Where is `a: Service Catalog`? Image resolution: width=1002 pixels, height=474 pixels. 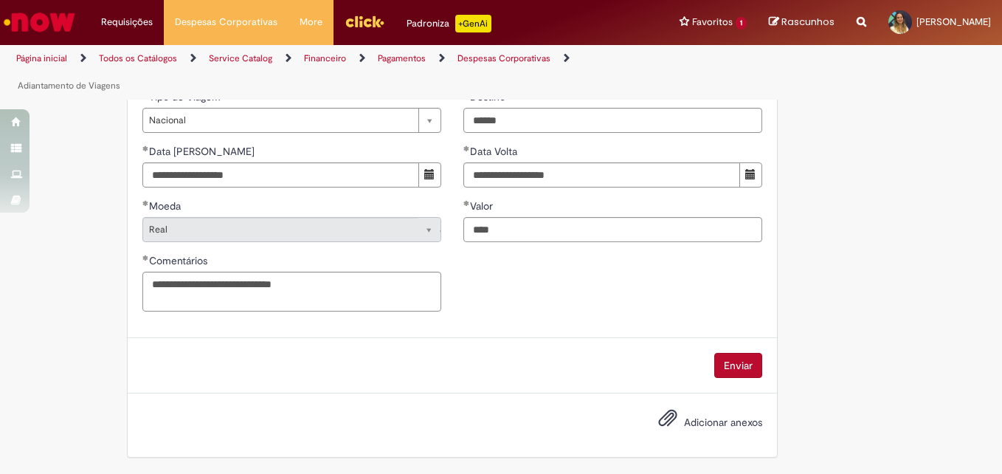
a: Service Catalog is located at coordinates (241, 58).